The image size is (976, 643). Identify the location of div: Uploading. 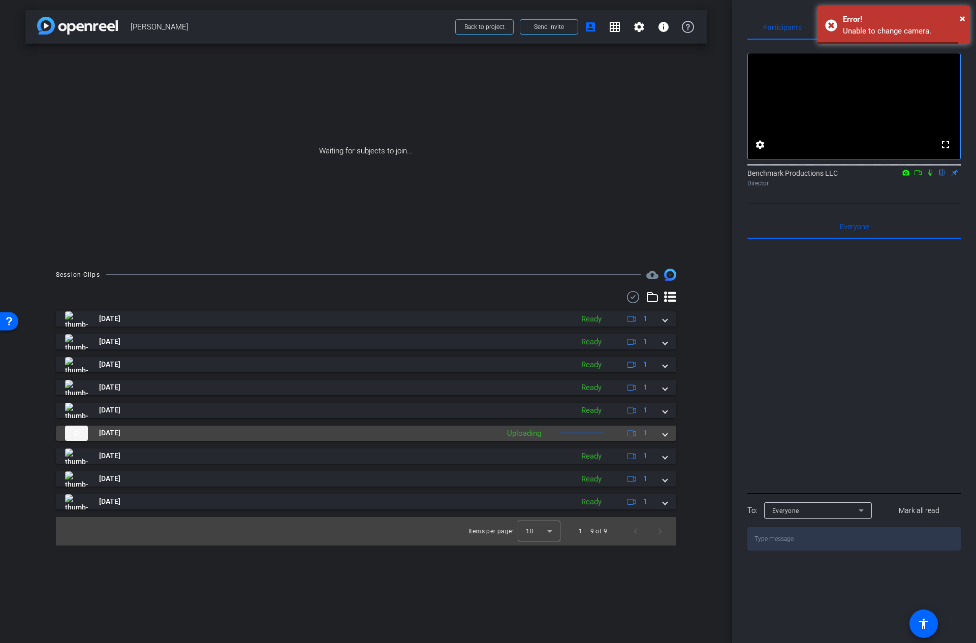
(524, 434).